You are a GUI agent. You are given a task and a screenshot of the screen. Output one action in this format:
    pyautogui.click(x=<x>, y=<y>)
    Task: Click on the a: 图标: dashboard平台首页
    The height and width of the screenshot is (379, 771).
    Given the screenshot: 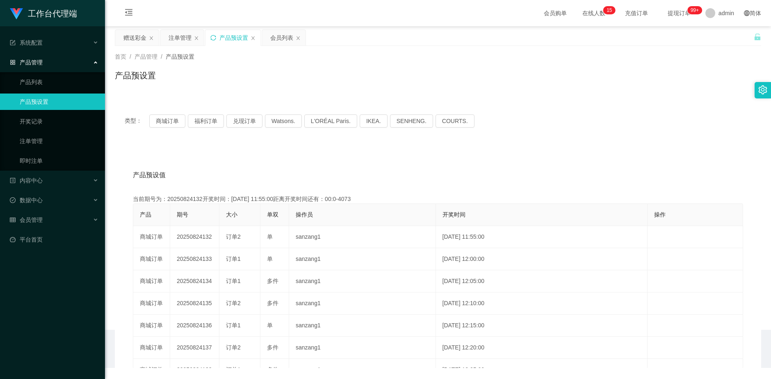 What is the action you would take?
    pyautogui.click(x=54, y=240)
    